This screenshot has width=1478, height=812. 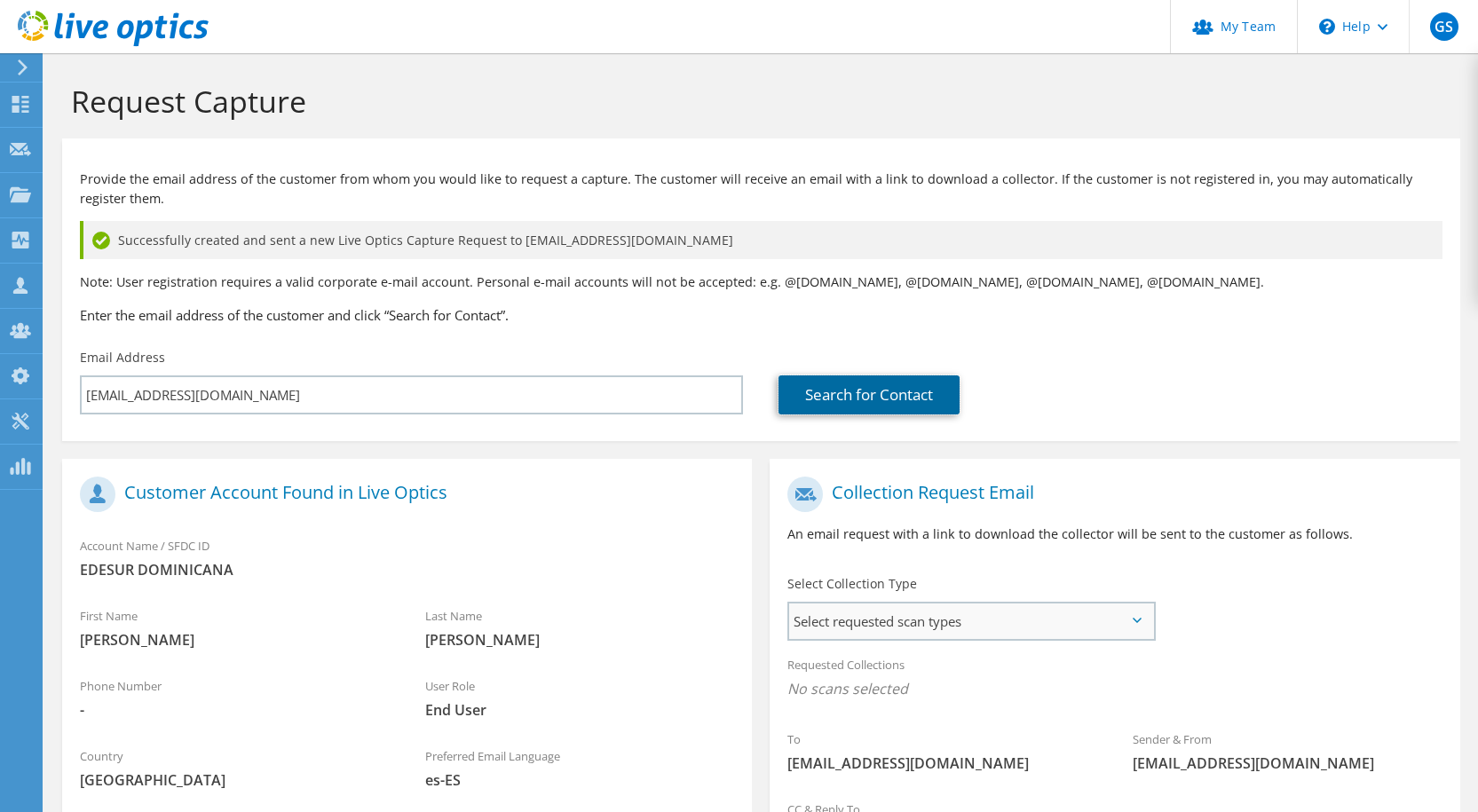 I want to click on h3: Enter the email address of the customer and click “Search for Contact”., so click(x=760, y=315).